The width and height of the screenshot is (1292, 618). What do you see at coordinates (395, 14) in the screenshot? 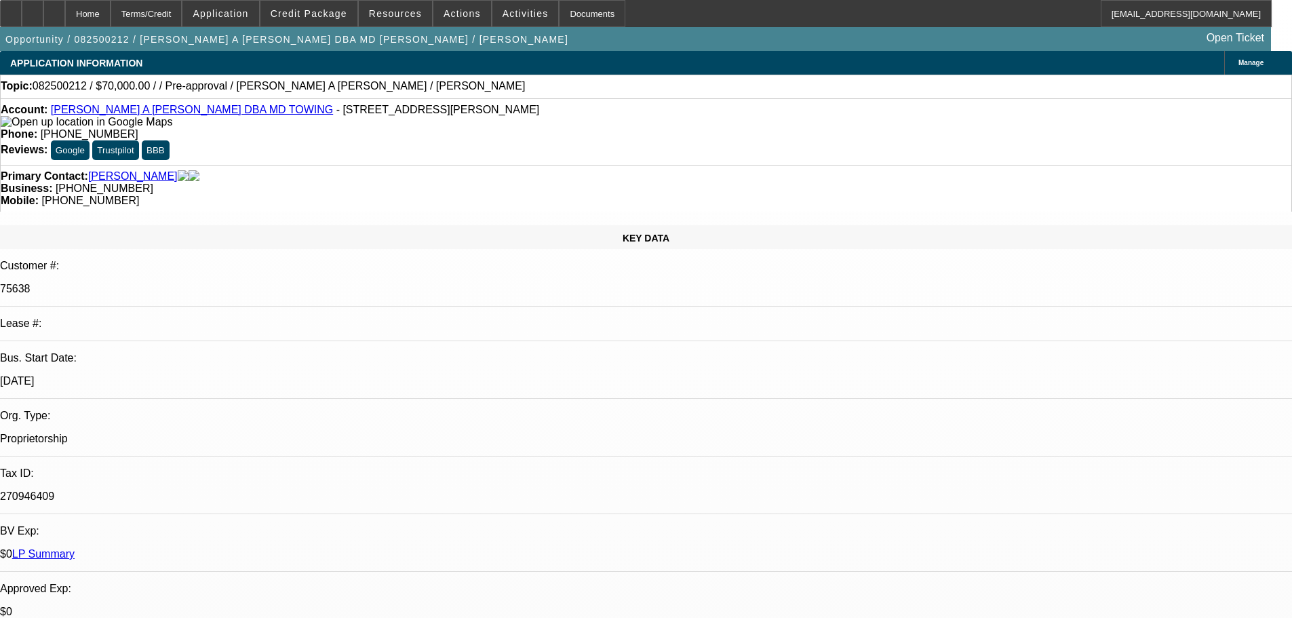
I see `button: Resources` at bounding box center [395, 14].